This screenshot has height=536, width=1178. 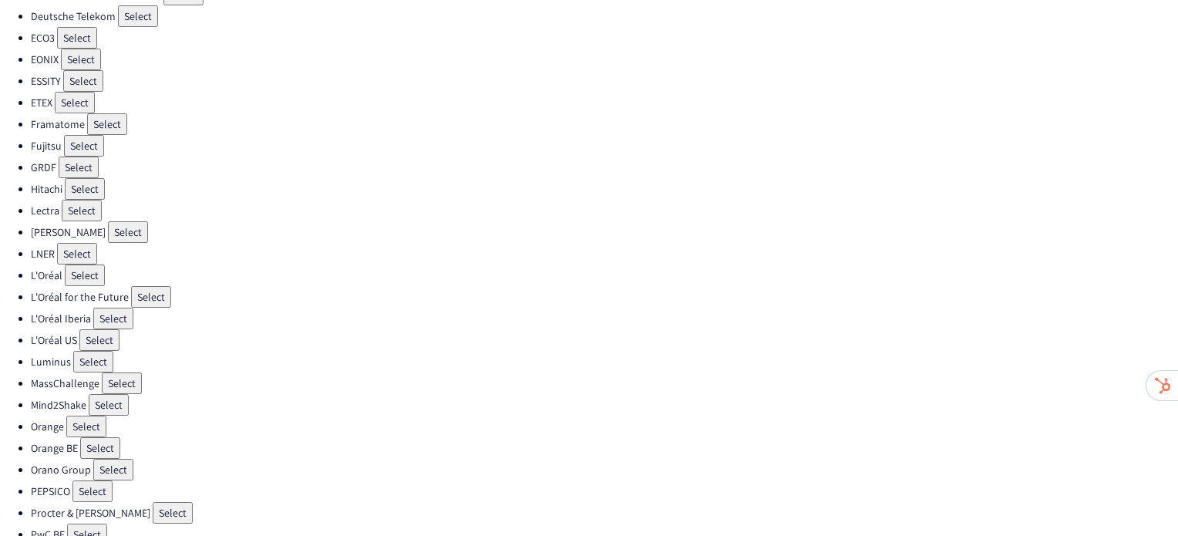 I want to click on li: ETEX, so click(x=604, y=103).